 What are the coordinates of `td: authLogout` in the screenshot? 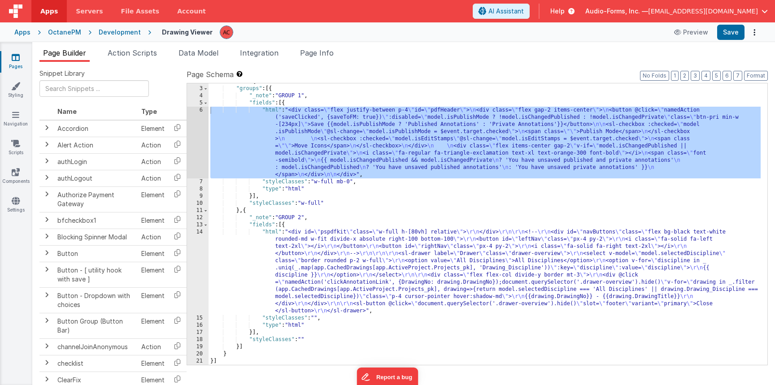 It's located at (96, 178).